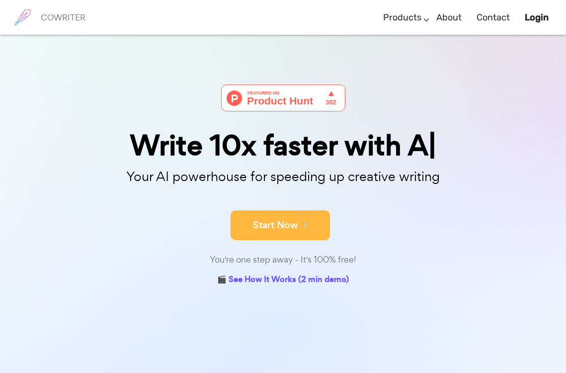  What do you see at coordinates (283, 280) in the screenshot?
I see `a: 🎬 See How It Works (2 min demo)` at bounding box center [283, 280].